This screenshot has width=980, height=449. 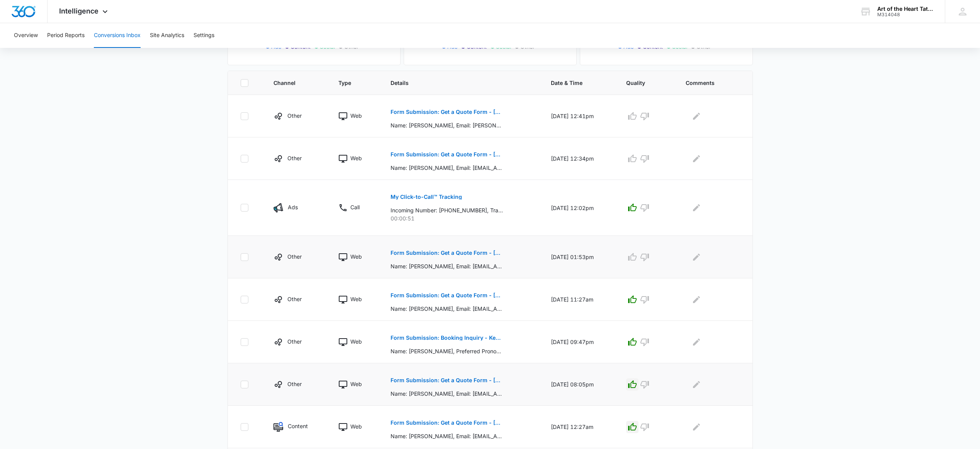 What do you see at coordinates (426, 197) in the screenshot?
I see `button: My Click-to-Call™ Tracking` at bounding box center [426, 197].